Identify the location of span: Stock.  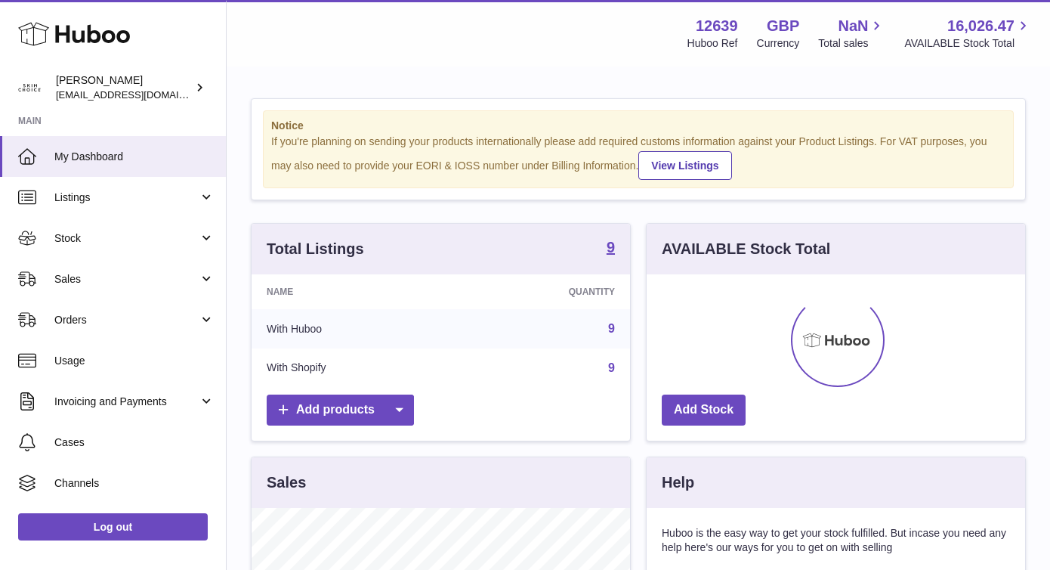
(126, 238).